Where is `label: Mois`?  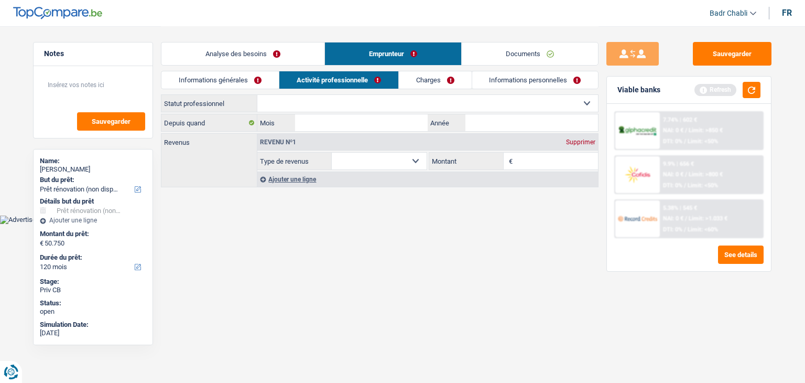
label: Mois is located at coordinates (276, 123).